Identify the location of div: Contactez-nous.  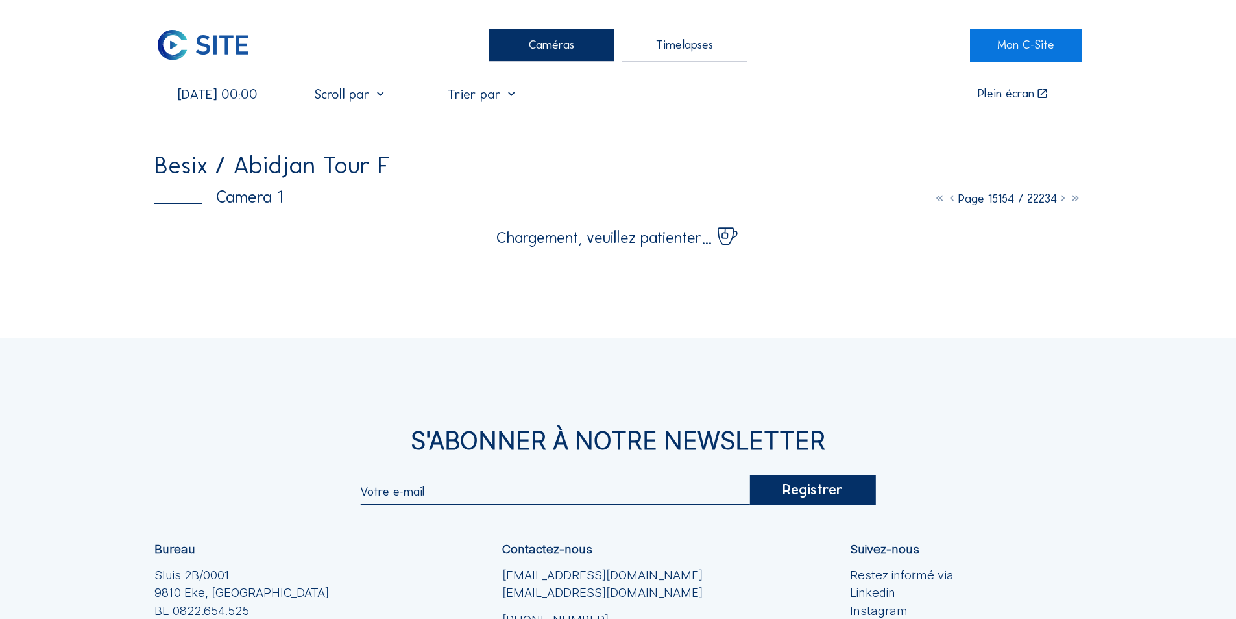
(547, 548).